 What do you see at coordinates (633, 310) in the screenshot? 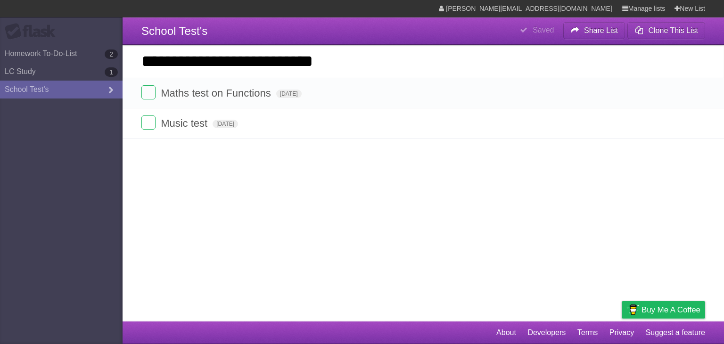
I see `img: Buy me a coffee` at bounding box center [633, 310].